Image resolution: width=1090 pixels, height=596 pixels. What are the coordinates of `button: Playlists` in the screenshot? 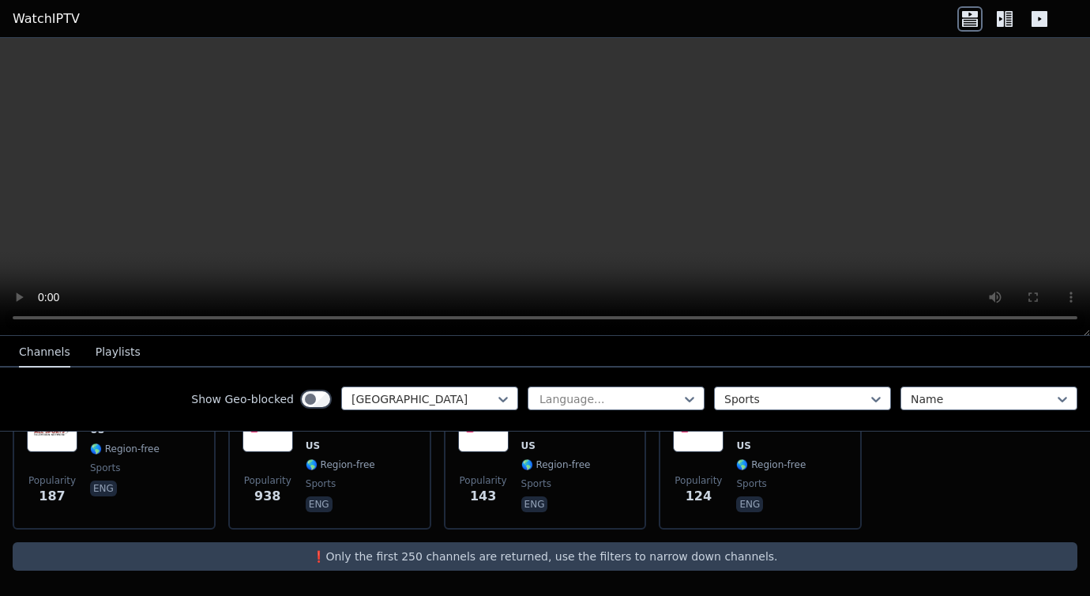 It's located at (118, 352).